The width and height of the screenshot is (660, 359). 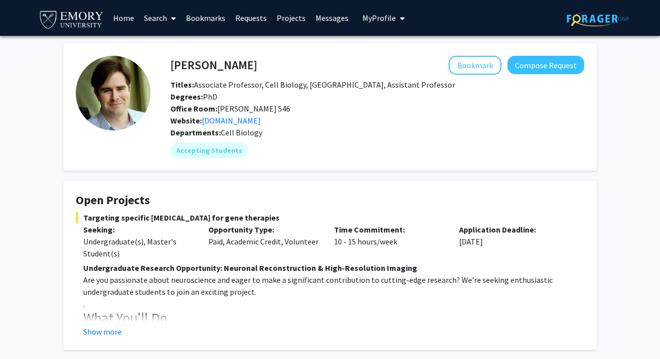 What do you see at coordinates (182, 85) in the screenshot?
I see `b: Titles:` at bounding box center [182, 85].